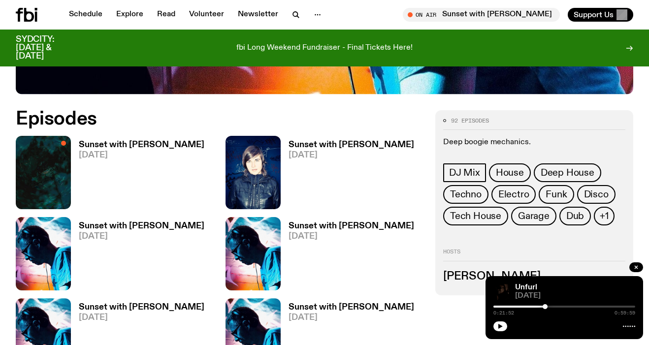 This screenshot has width=649, height=345. Describe the element at coordinates (604, 216) in the screenshot. I see `button: +1` at that location.